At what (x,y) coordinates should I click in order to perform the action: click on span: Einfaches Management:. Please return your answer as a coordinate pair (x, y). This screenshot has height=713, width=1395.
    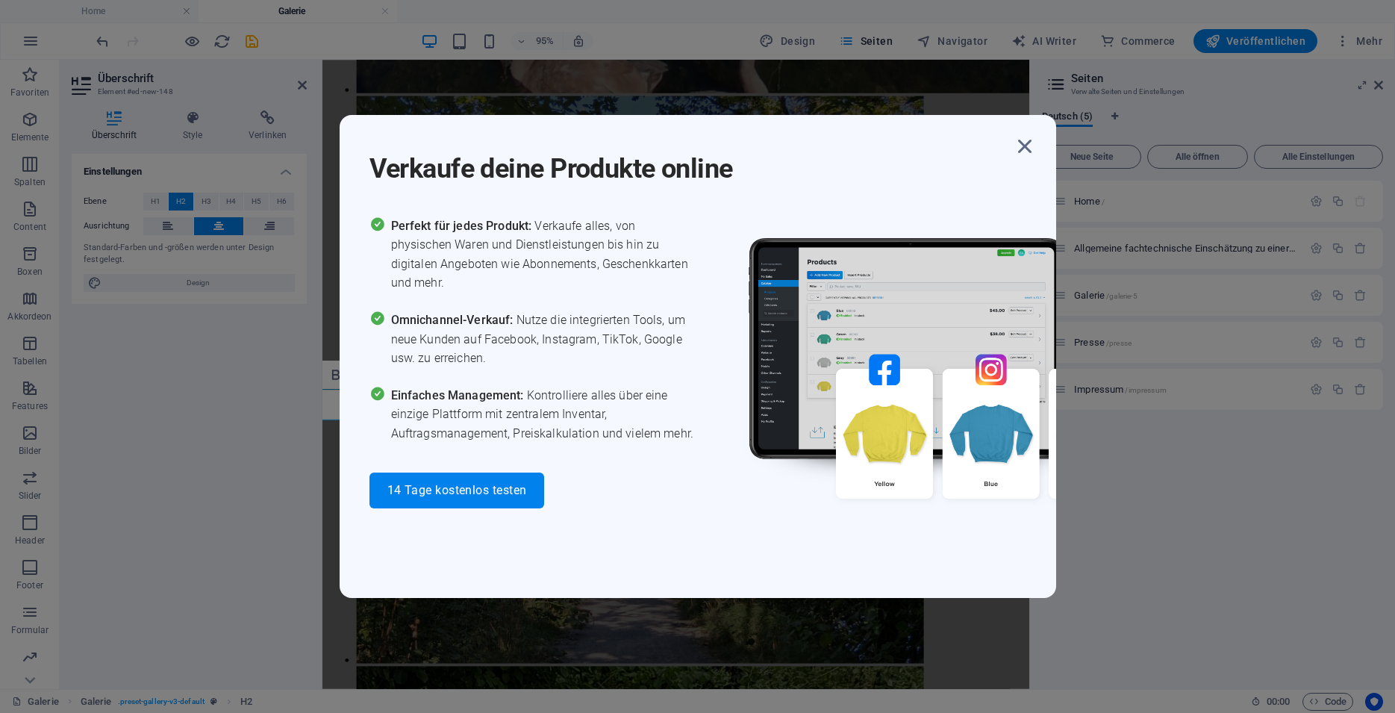
    Looking at the image, I should click on (459, 395).